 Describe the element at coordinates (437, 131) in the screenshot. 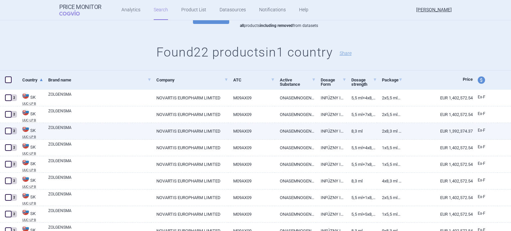

I see `a: EUR 1,392,374.37` at that location.